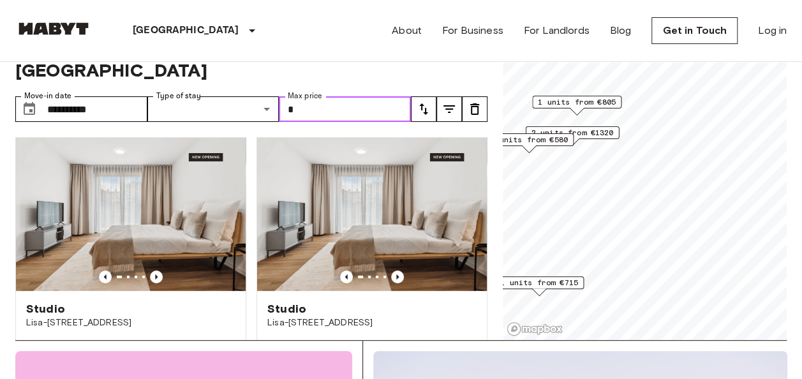 This screenshot has width=802, height=379. I want to click on span: 1 units from €715, so click(539, 282).